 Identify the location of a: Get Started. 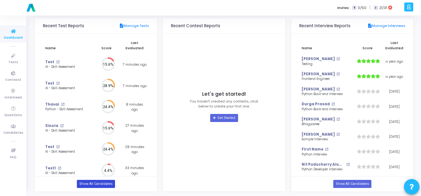
(224, 118).